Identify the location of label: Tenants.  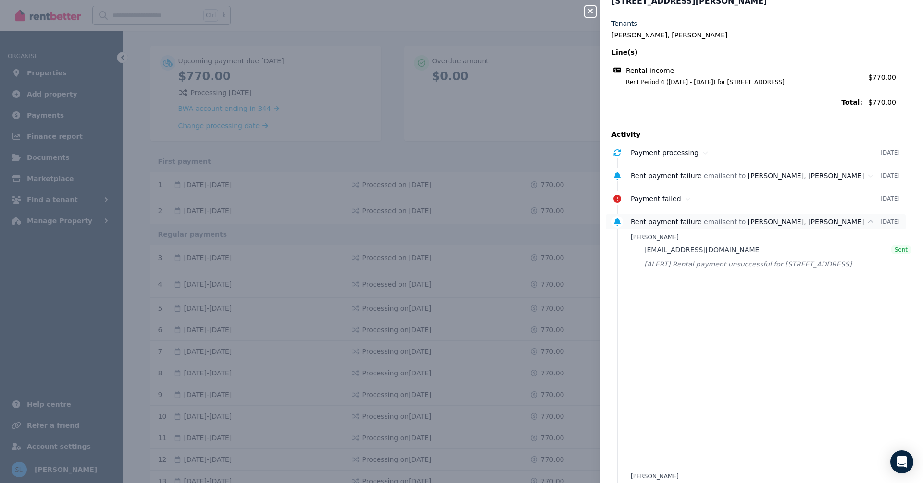
(624, 24).